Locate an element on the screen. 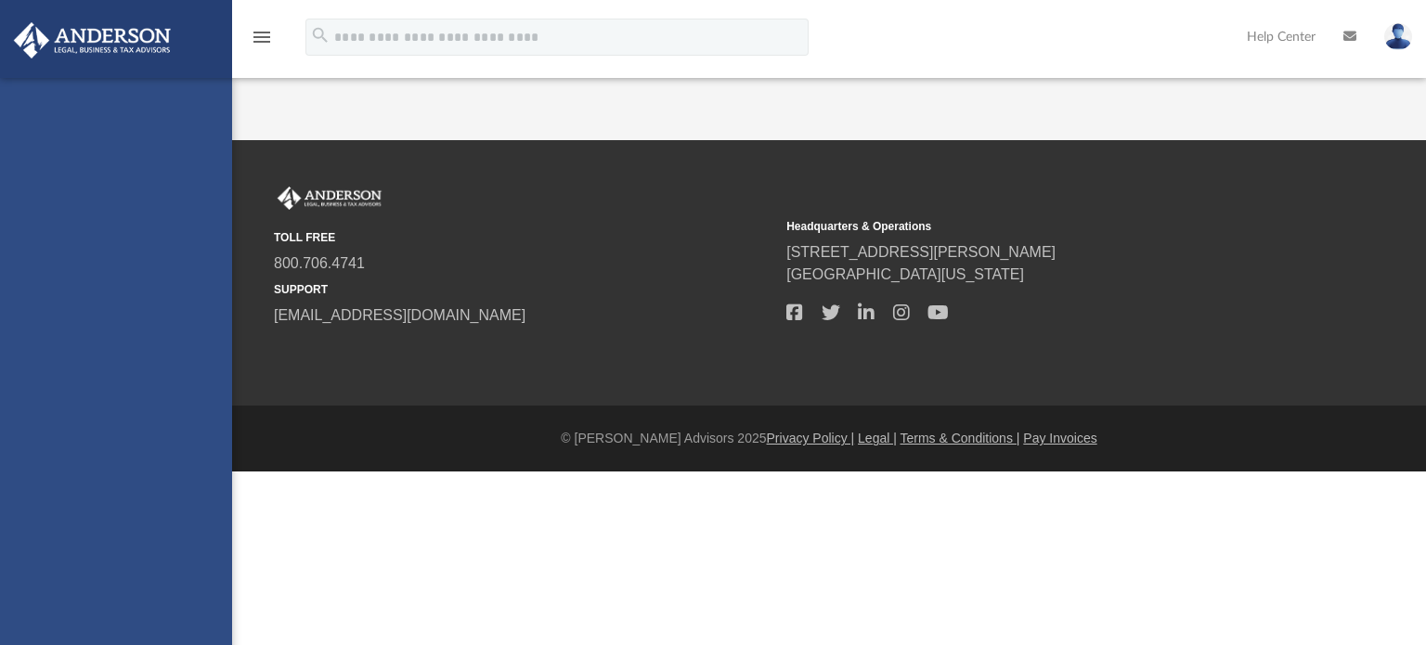 This screenshot has width=1426, height=645. a: menu is located at coordinates (262, 42).